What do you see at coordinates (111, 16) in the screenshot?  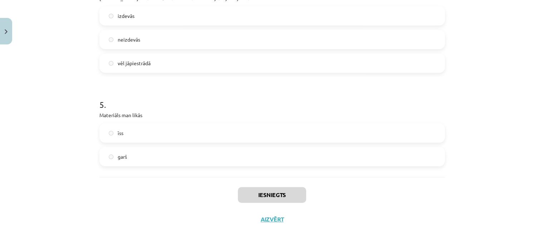 I see `input: izdevās` at bounding box center [111, 16].